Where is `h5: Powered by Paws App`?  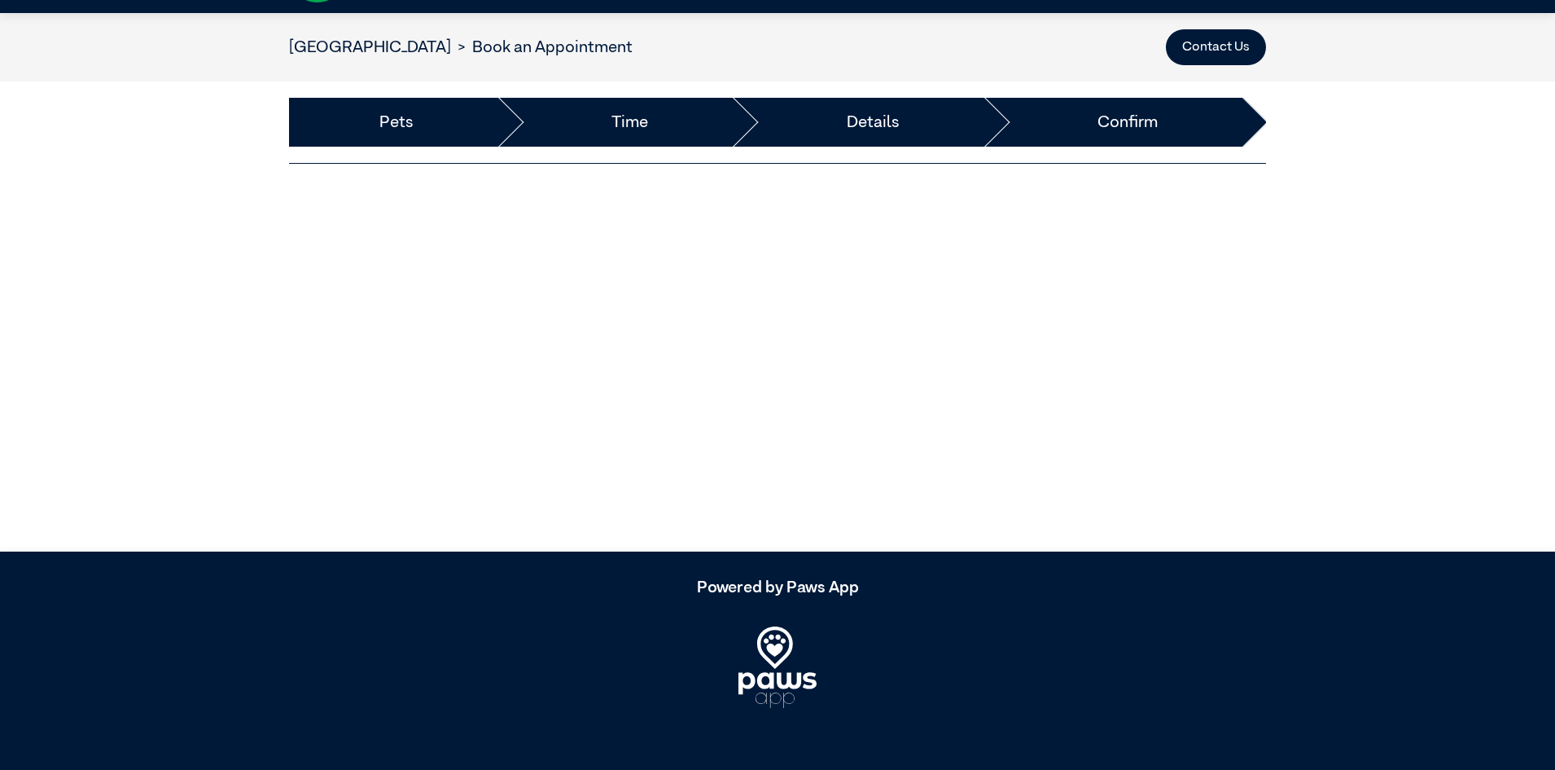 h5: Powered by Paws App is located at coordinates (778, 587).